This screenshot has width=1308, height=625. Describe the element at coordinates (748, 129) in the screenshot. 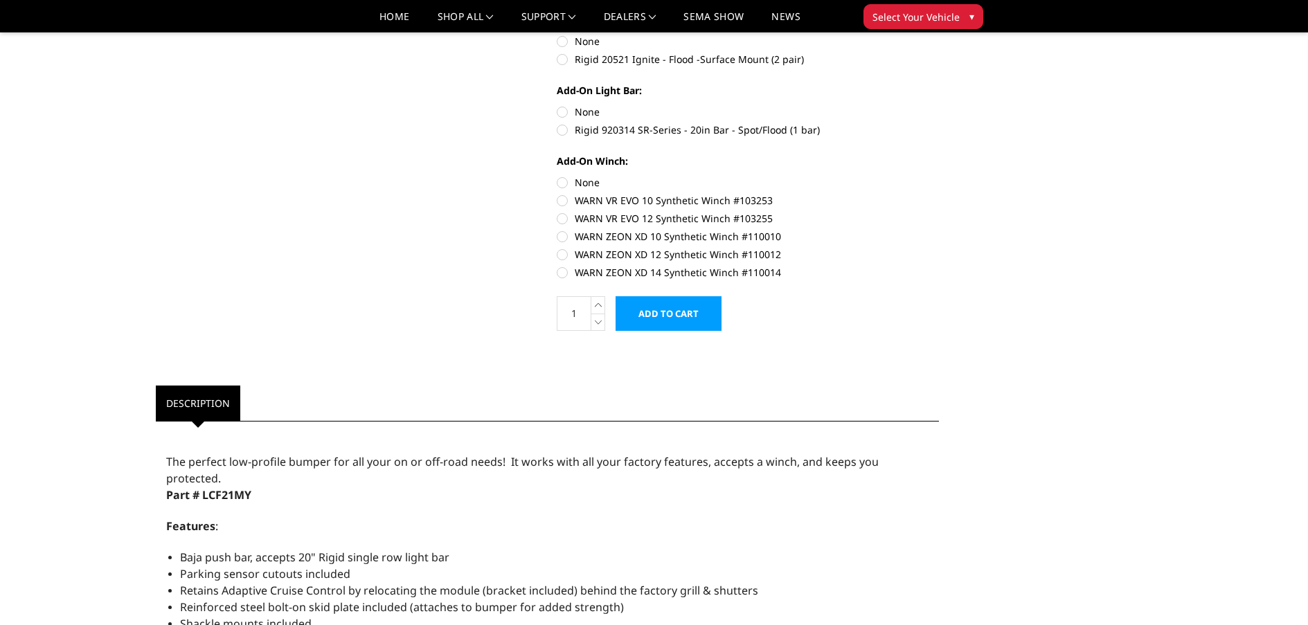

I see `label: Rigid 920314 SR-Series - 20in Bar - Spot/Flood (1 bar)` at that location.